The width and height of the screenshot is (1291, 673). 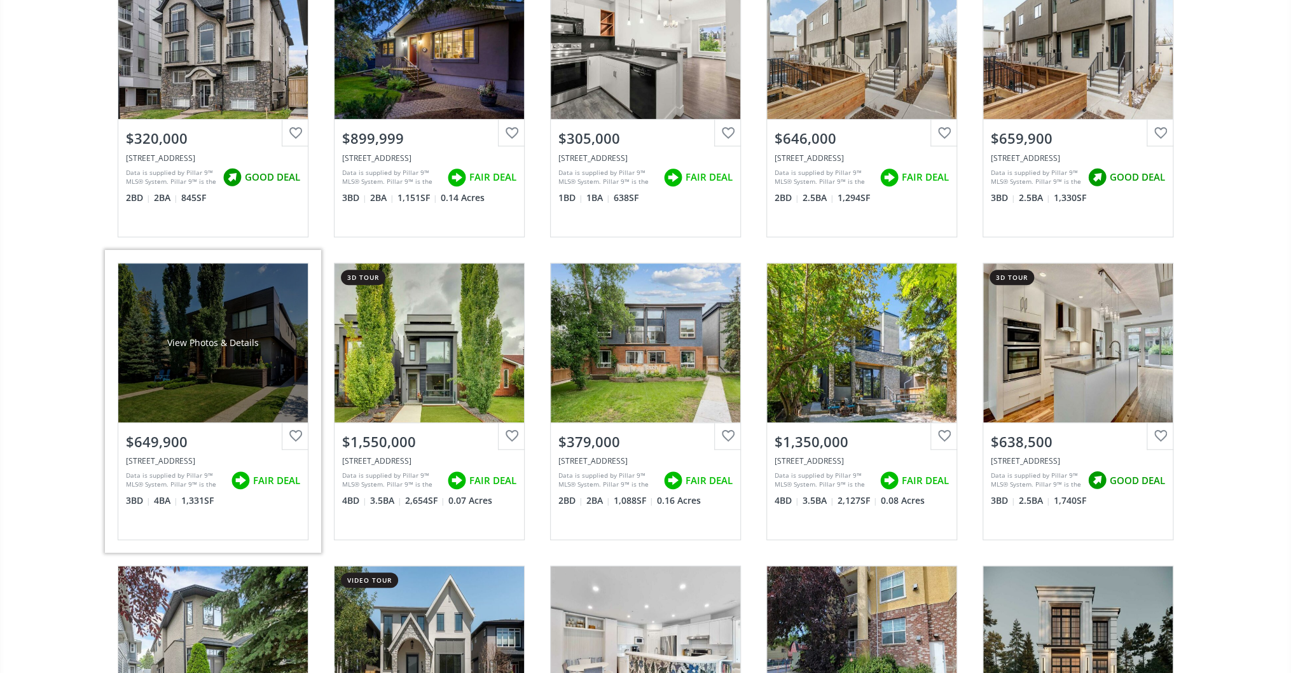 What do you see at coordinates (598, 198) in the screenshot?
I see `span: 1 BA` at bounding box center [598, 198].